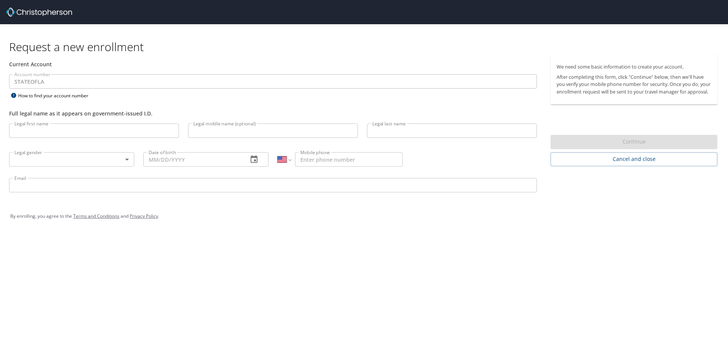 This screenshot has width=728, height=348. What do you see at coordinates (364, 216) in the screenshot?
I see `div: By enrolling, you agree to the and .` at bounding box center [364, 216].